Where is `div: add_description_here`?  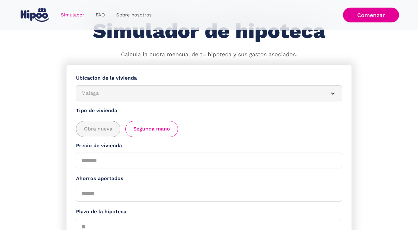
div: add_description_here is located at coordinates (209, 129).